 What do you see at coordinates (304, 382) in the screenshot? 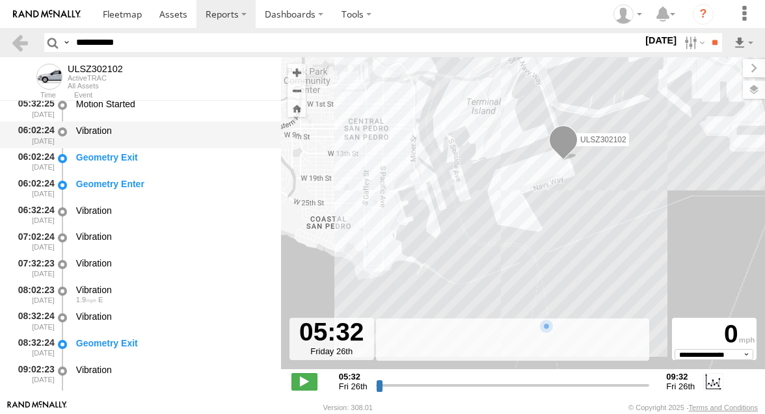
I see `label: Play/Stop` at bounding box center [304, 382].